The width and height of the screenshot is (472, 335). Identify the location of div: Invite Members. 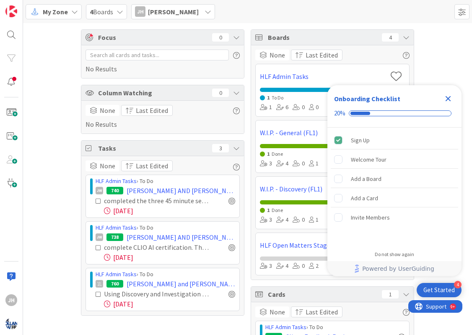
(370, 217).